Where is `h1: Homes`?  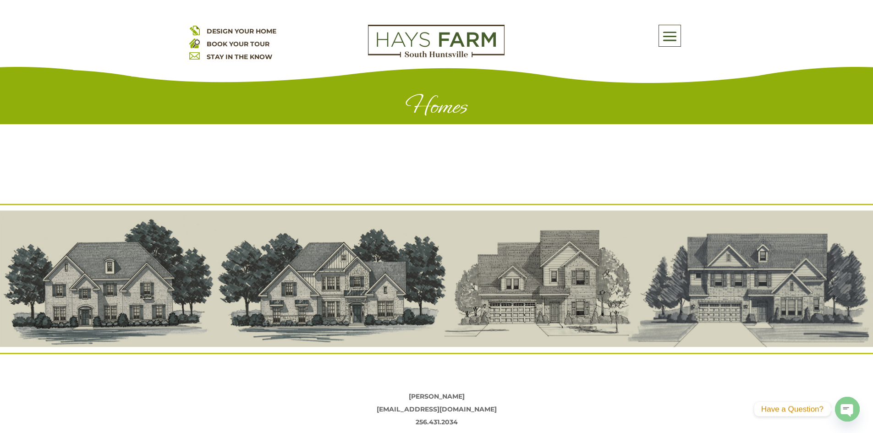 h1: Homes is located at coordinates (437, 108).